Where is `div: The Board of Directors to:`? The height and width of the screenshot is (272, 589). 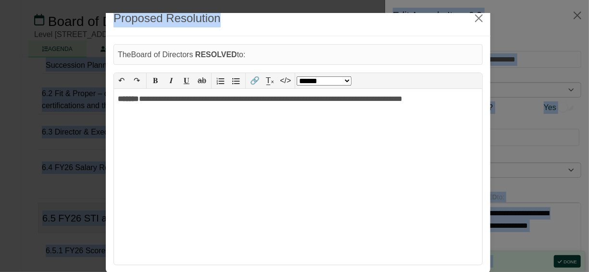
div: The Board of Directors to: is located at coordinates (298, 55).